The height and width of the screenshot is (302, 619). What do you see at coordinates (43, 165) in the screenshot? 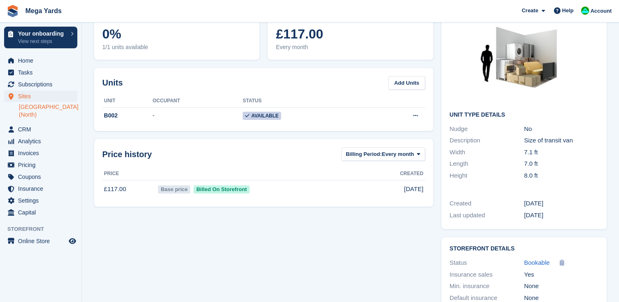
I see `span: Pricing` at bounding box center [43, 165].